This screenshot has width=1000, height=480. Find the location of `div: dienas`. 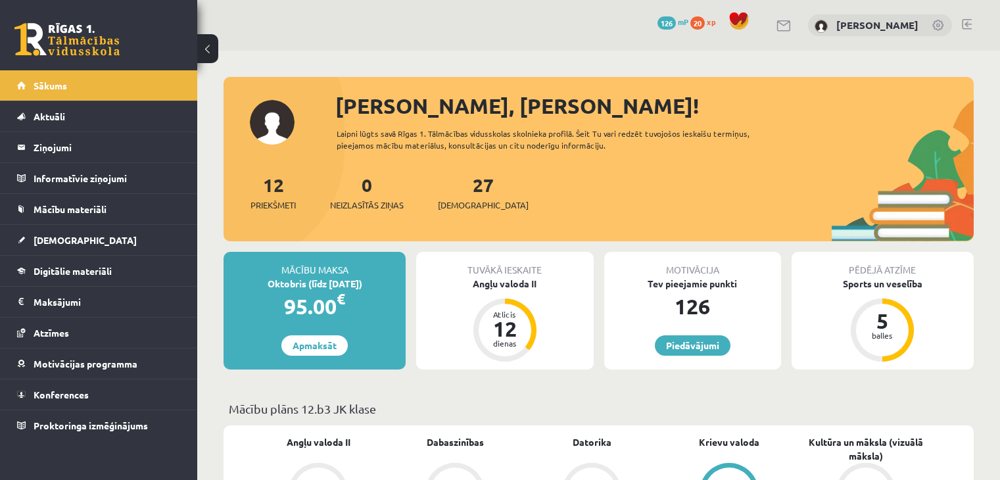

div: dienas is located at coordinates (505, 343).